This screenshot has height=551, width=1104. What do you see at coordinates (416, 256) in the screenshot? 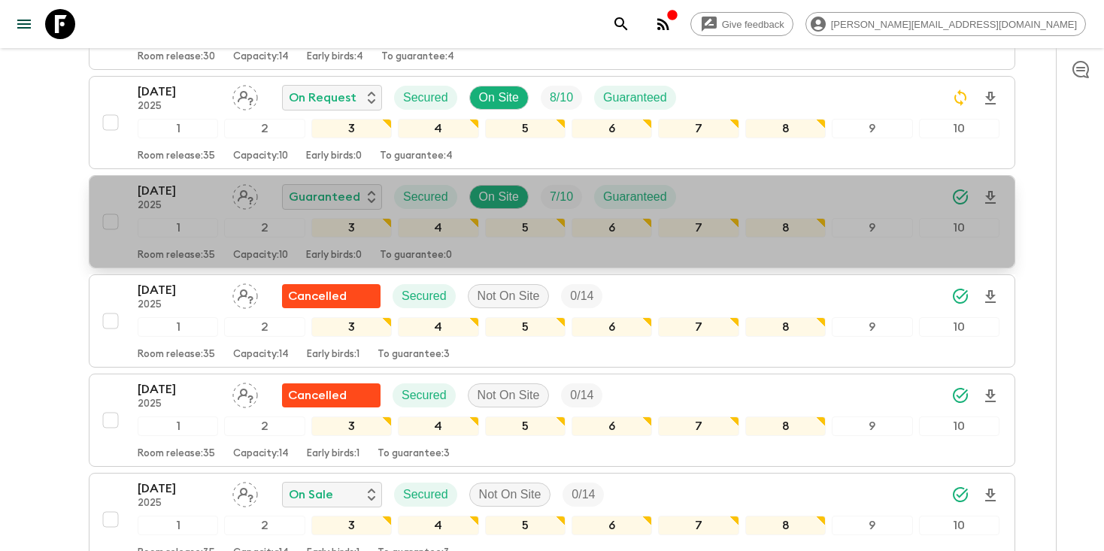
I see `p: To guarantee: 0` at bounding box center [416, 256].